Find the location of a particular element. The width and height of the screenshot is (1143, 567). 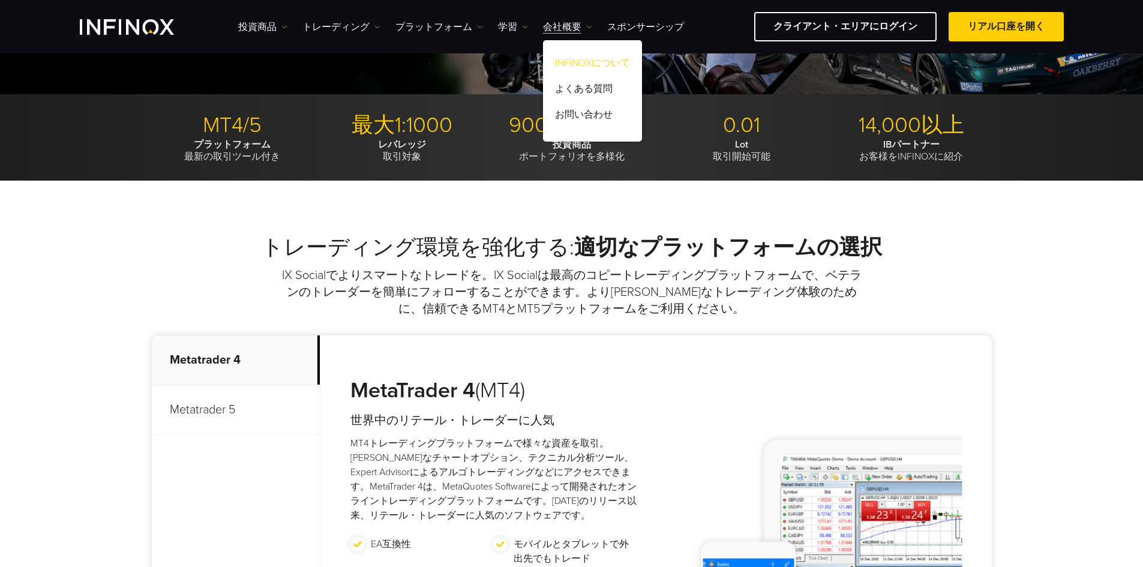

p: EA互換性 is located at coordinates (391, 544).